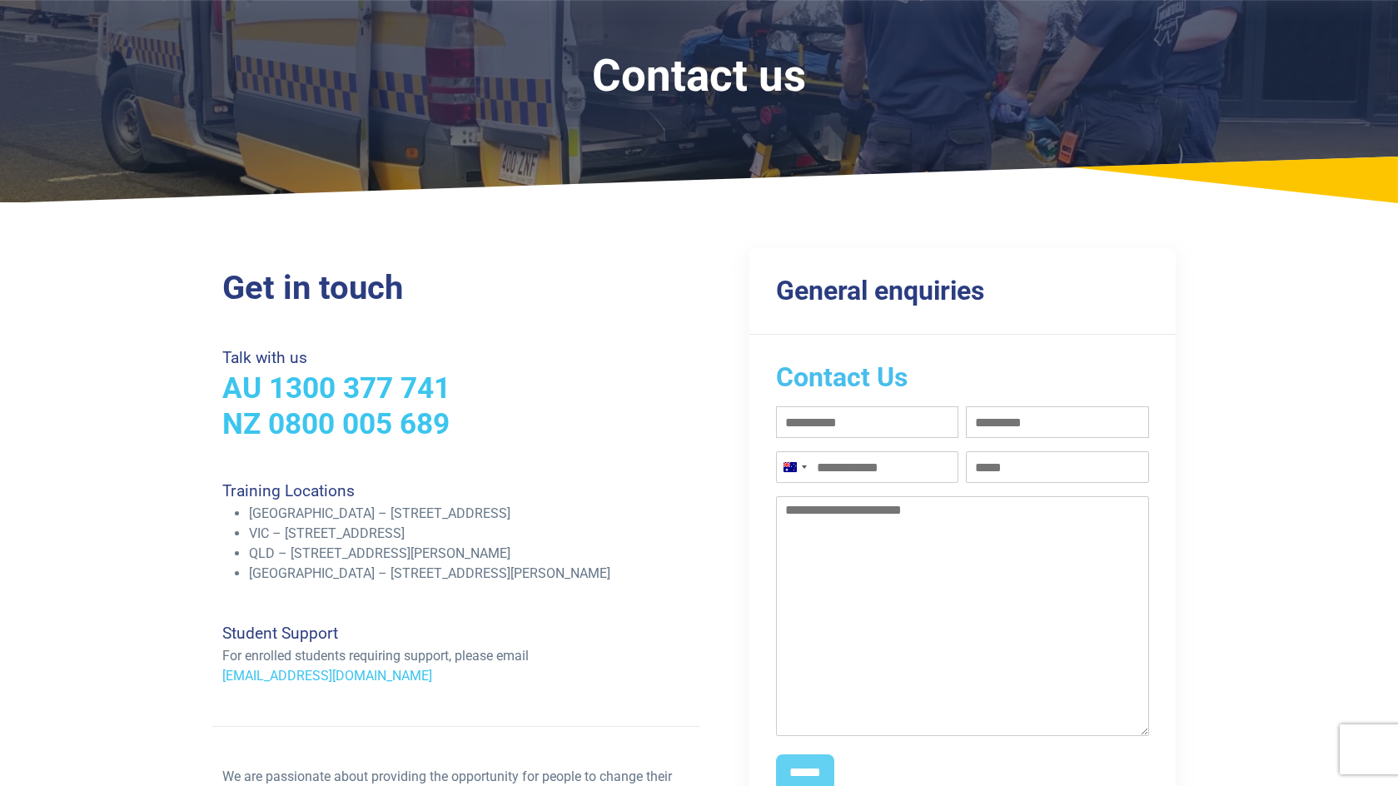  I want to click on h4: Talk with us, so click(455, 357).